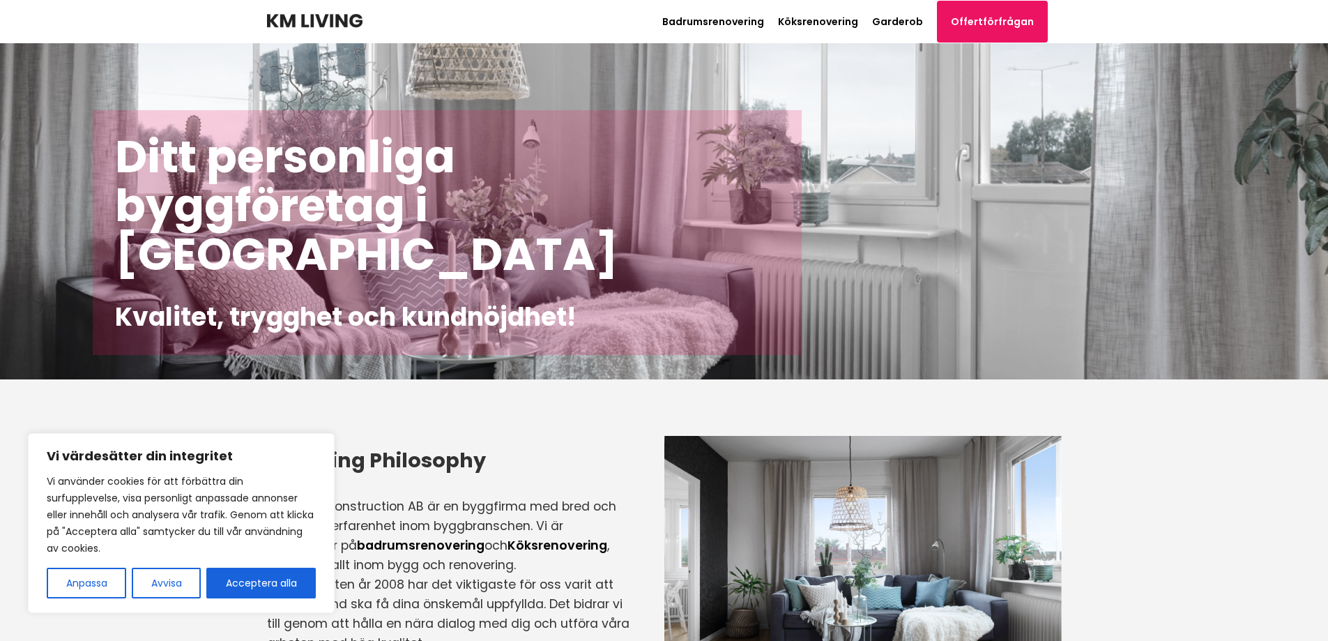 The height and width of the screenshot is (641, 1328). I want to click on img: KM Living, so click(314, 21).